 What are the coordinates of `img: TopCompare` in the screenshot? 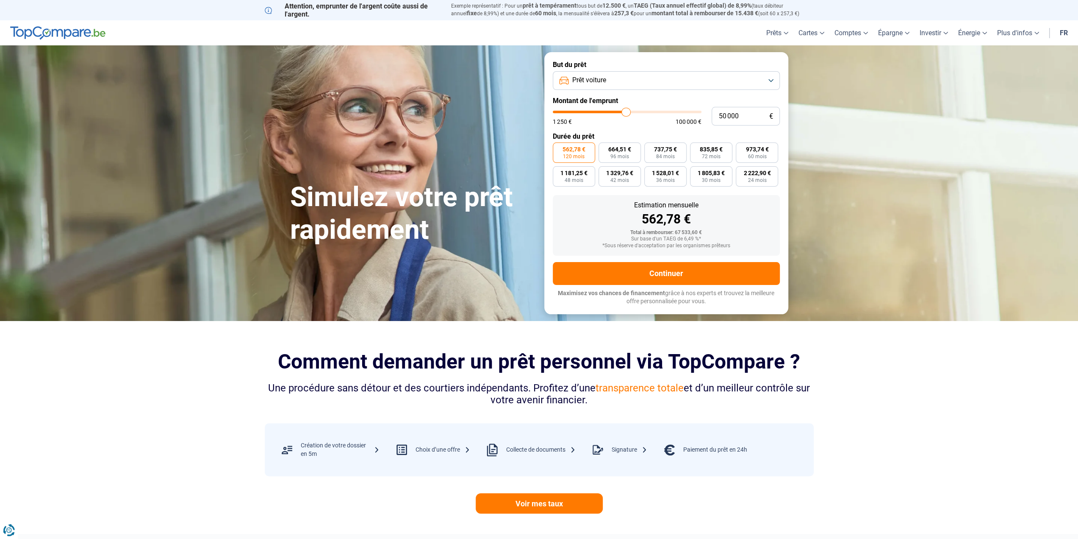 It's located at (58, 33).